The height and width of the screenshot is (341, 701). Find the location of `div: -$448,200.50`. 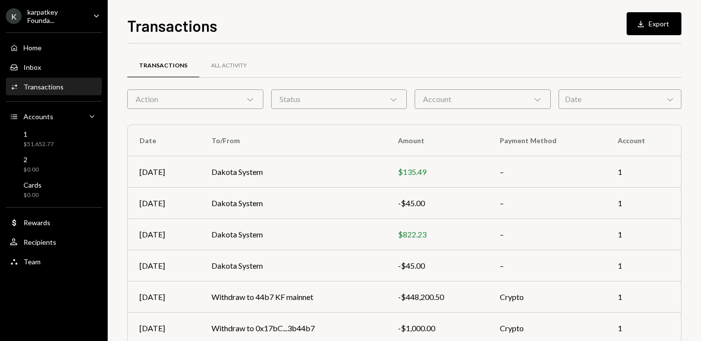

div: -$448,200.50 is located at coordinates (437, 297).